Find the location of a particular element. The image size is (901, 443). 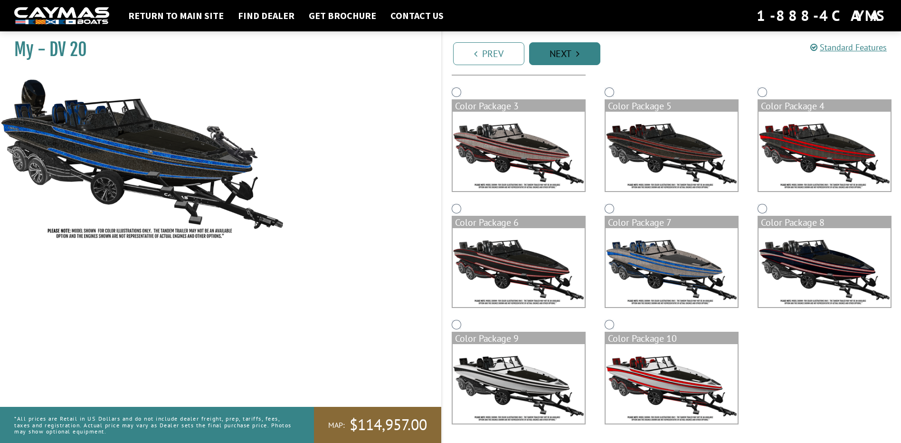

a: Prev is located at coordinates (489, 54).